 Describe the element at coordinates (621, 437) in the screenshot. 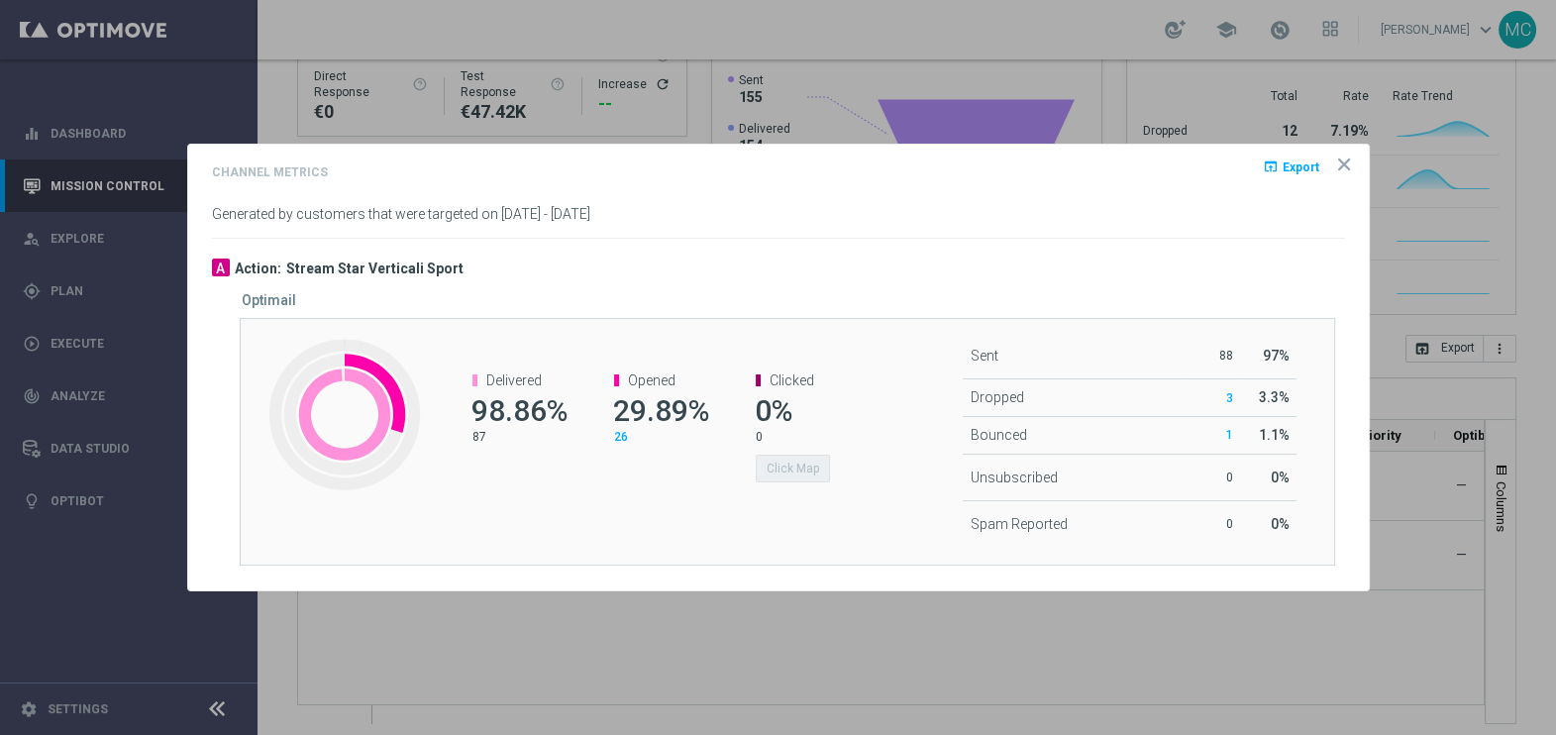

I see `span: 26` at that location.